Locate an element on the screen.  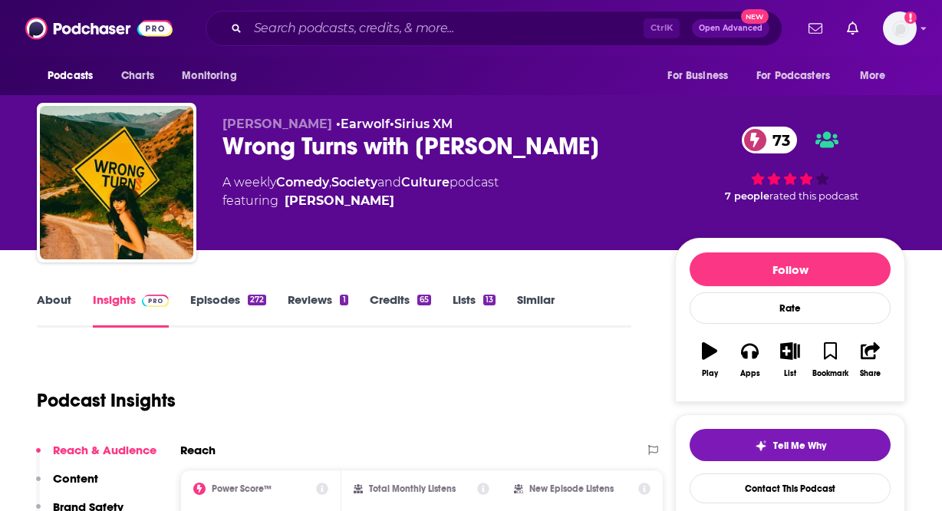
span: For Business is located at coordinates (698, 76).